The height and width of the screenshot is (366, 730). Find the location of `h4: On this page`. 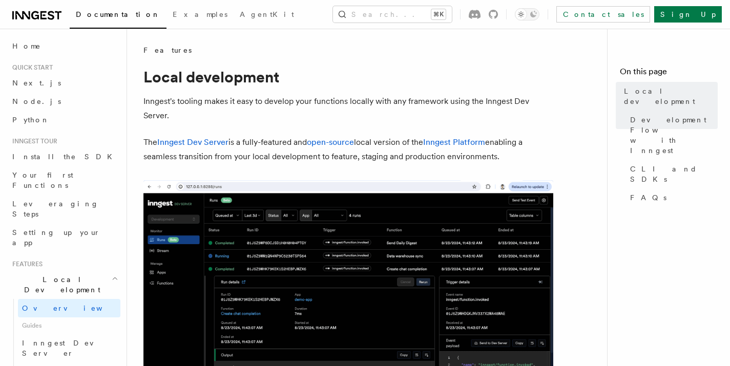

h4: On this page is located at coordinates (669, 74).